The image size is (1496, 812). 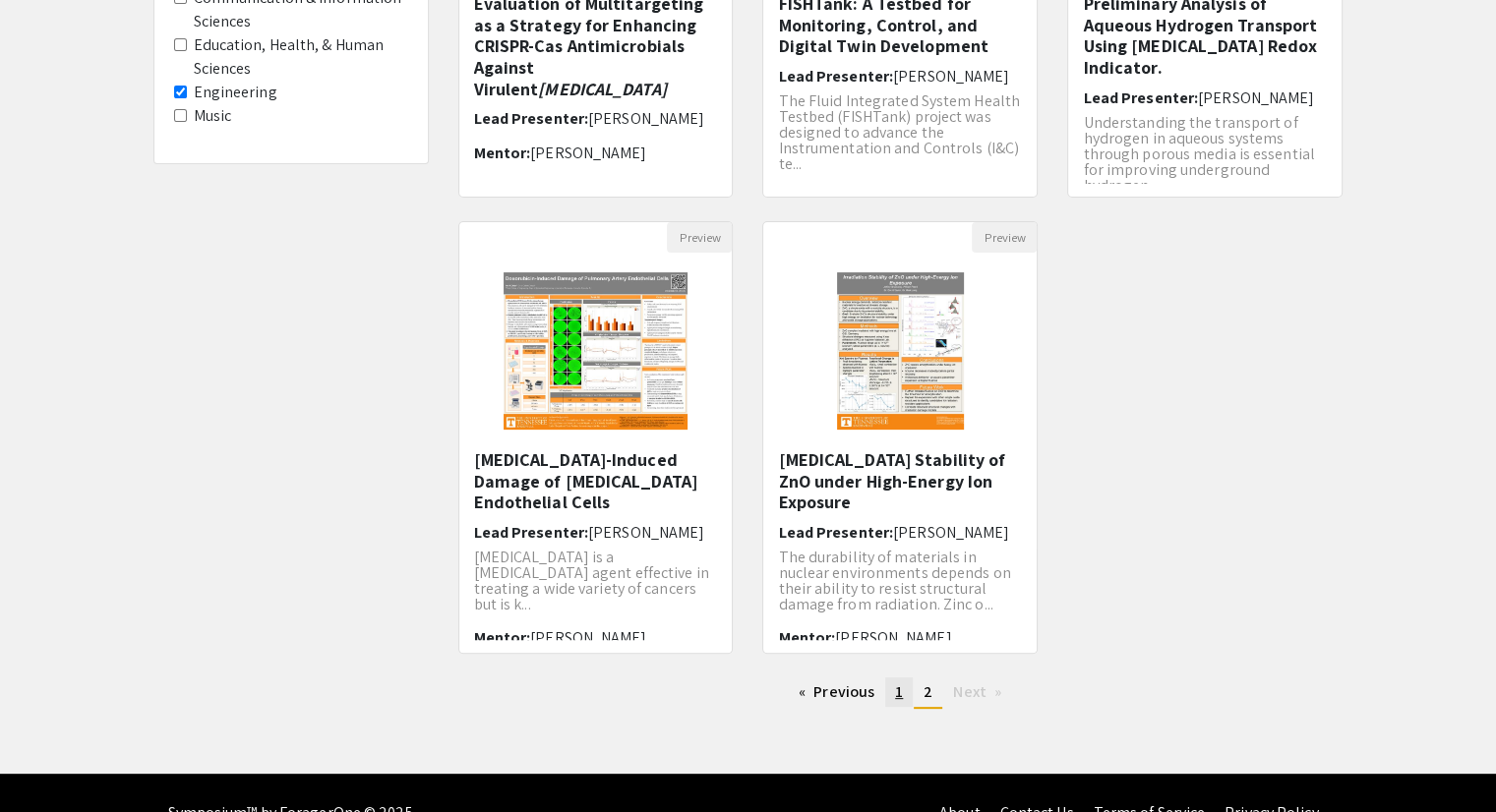 I want to click on span: 2, so click(x=928, y=692).